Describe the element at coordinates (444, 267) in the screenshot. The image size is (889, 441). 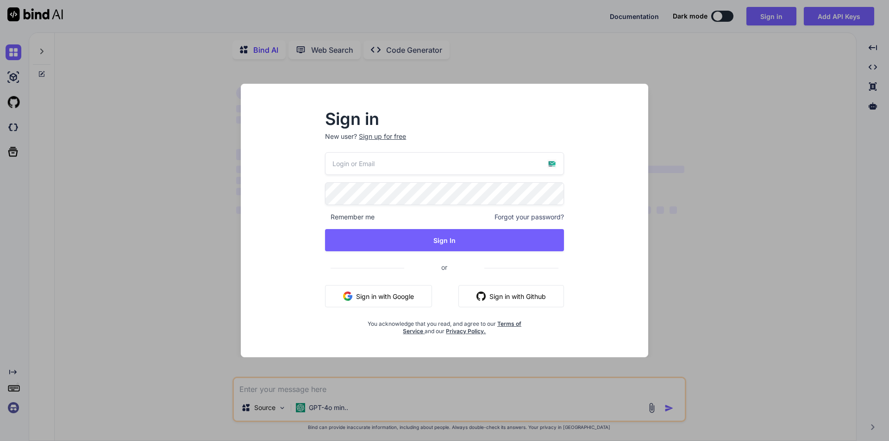
I see `span: or` at that location.